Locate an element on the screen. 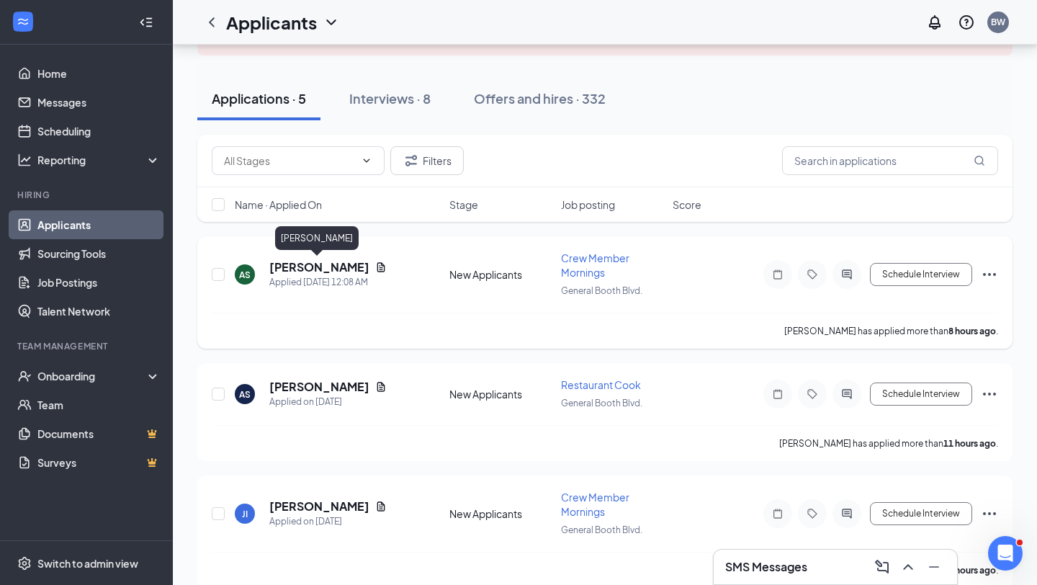 Image resolution: width=1037 pixels, height=585 pixels. b: 14 hours ago is located at coordinates (969, 570).